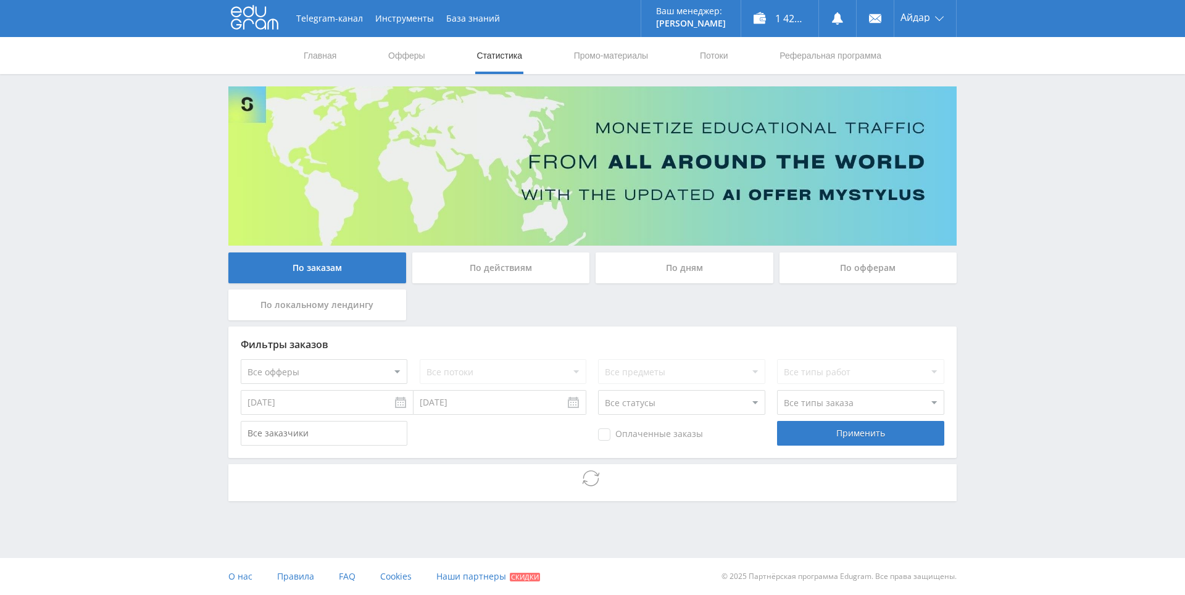 This screenshot has width=1185, height=595. Describe the element at coordinates (471, 576) in the screenshot. I see `span: Наши партнеры` at that location.